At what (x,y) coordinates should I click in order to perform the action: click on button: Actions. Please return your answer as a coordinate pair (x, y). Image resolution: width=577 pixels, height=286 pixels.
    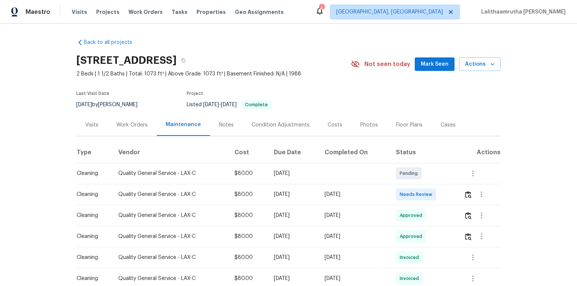
    Looking at the image, I should click on (480, 64).